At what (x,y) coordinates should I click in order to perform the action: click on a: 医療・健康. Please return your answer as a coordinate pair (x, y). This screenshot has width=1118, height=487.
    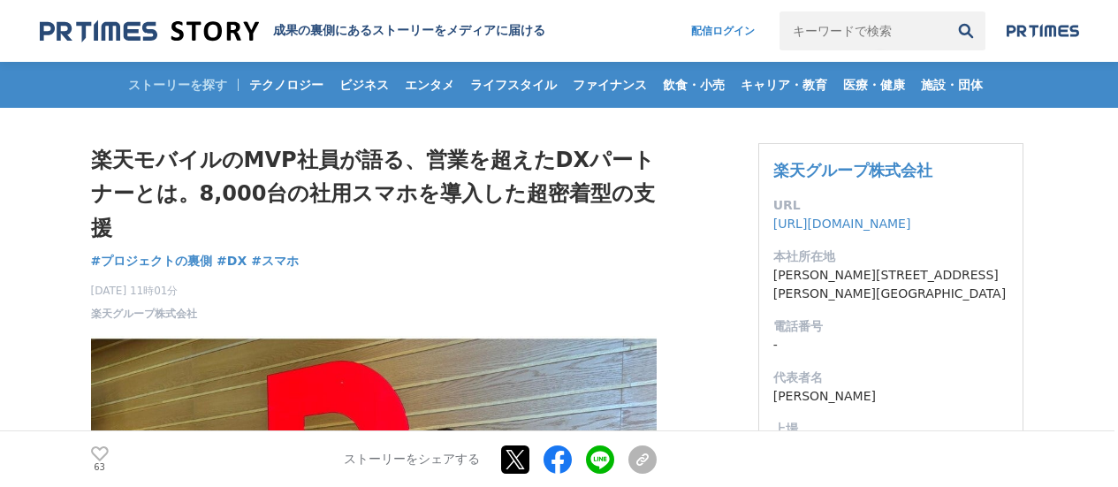
    Looking at the image, I should click on (874, 85).